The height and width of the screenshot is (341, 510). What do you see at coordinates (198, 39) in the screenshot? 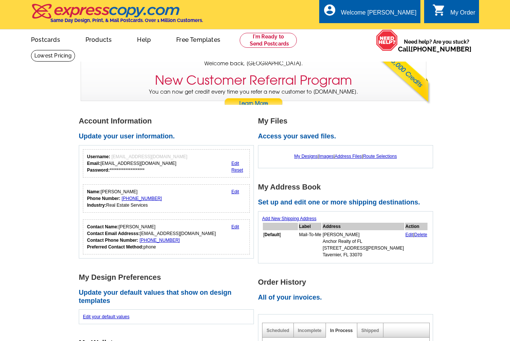
I see `a: Free Templates` at bounding box center [198, 39].